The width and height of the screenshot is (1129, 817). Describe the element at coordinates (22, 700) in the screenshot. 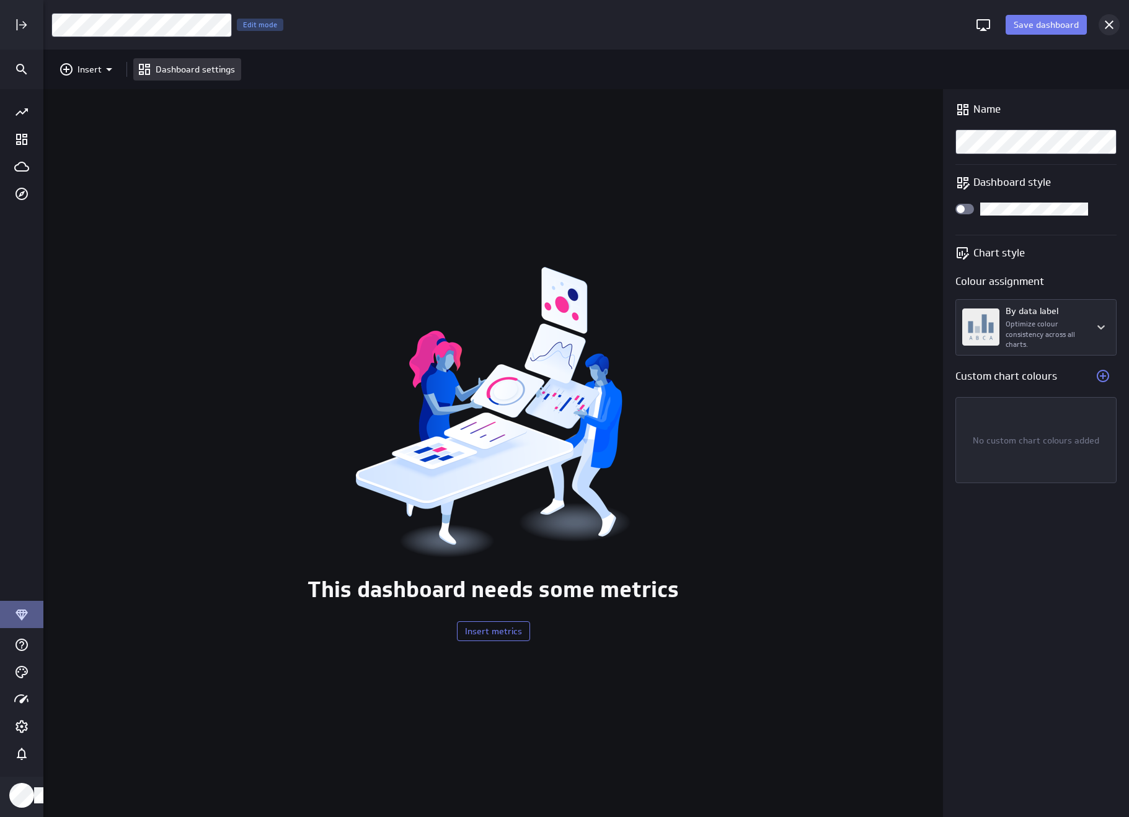

I see `svg: Usage` at that location.